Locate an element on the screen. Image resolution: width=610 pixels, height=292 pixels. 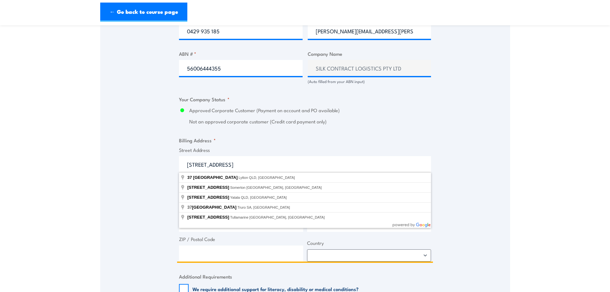
a: ← Go back to course page is located at coordinates (144, 12).